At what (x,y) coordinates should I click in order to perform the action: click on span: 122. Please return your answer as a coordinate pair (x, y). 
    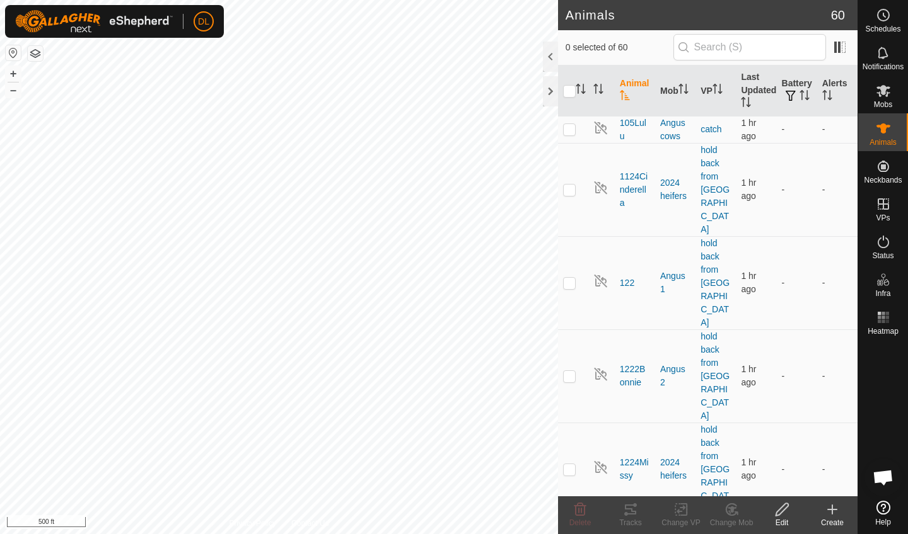
    Looking at the image, I should click on (626, 283).